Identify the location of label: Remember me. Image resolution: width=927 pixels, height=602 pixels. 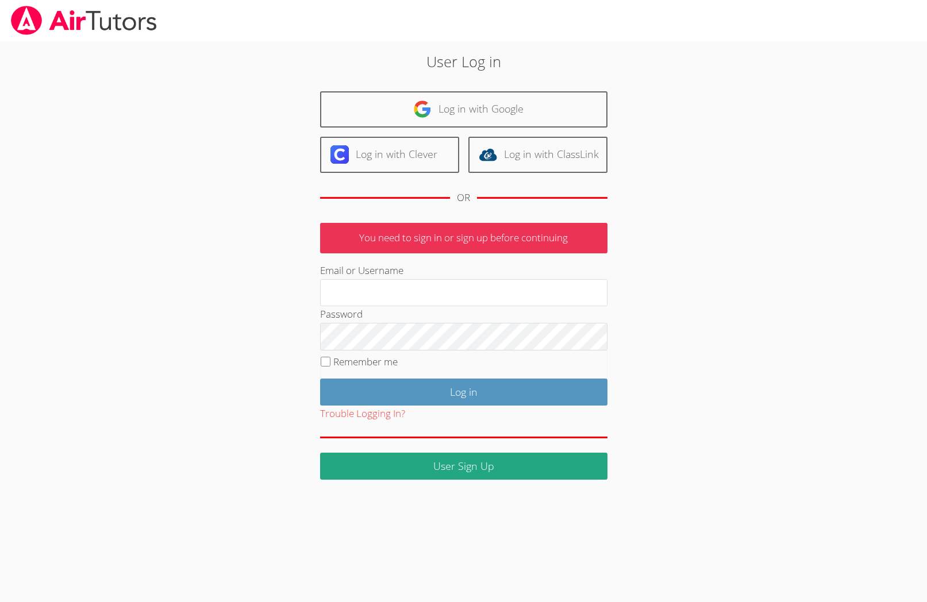
(365, 361).